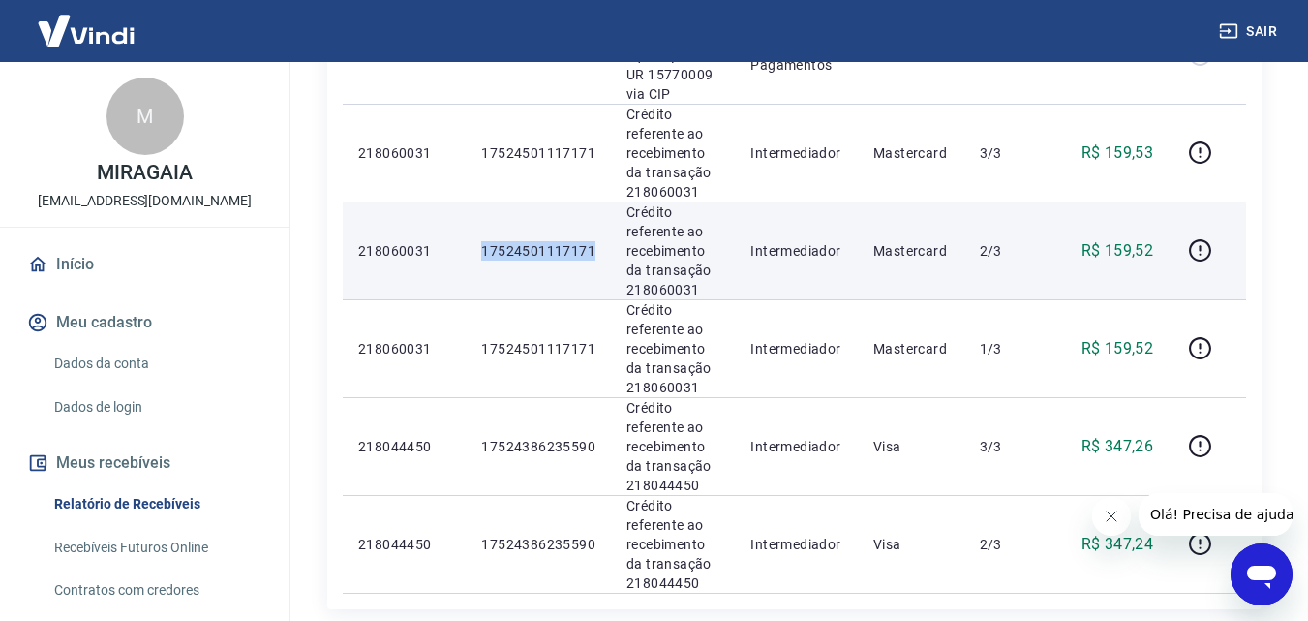 The image size is (1308, 621). What do you see at coordinates (1250, 31) in the screenshot?
I see `button: Sair` at bounding box center [1250, 31].